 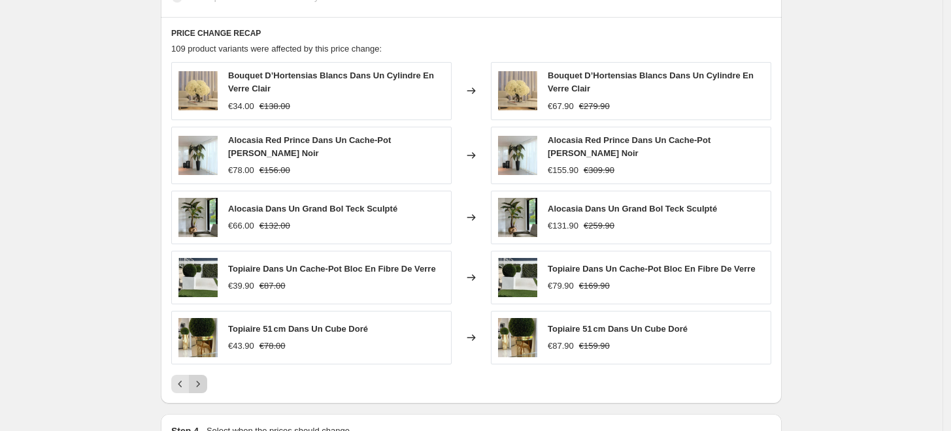 What do you see at coordinates (180, 384) in the screenshot?
I see `button: Previous` at bounding box center [180, 384].